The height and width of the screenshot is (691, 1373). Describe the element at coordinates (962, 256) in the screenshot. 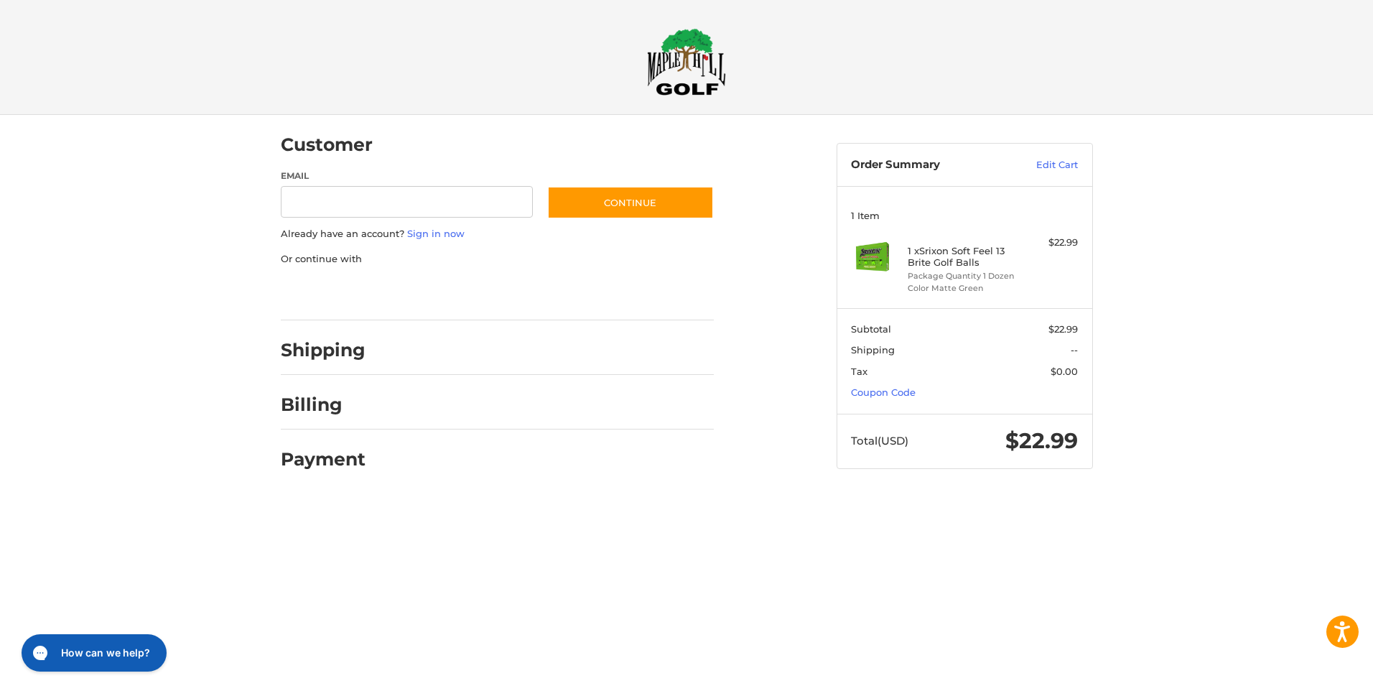

I see `h4: 1 x Srixon Soft Feel 13 Brite Golf Balls` at that location.